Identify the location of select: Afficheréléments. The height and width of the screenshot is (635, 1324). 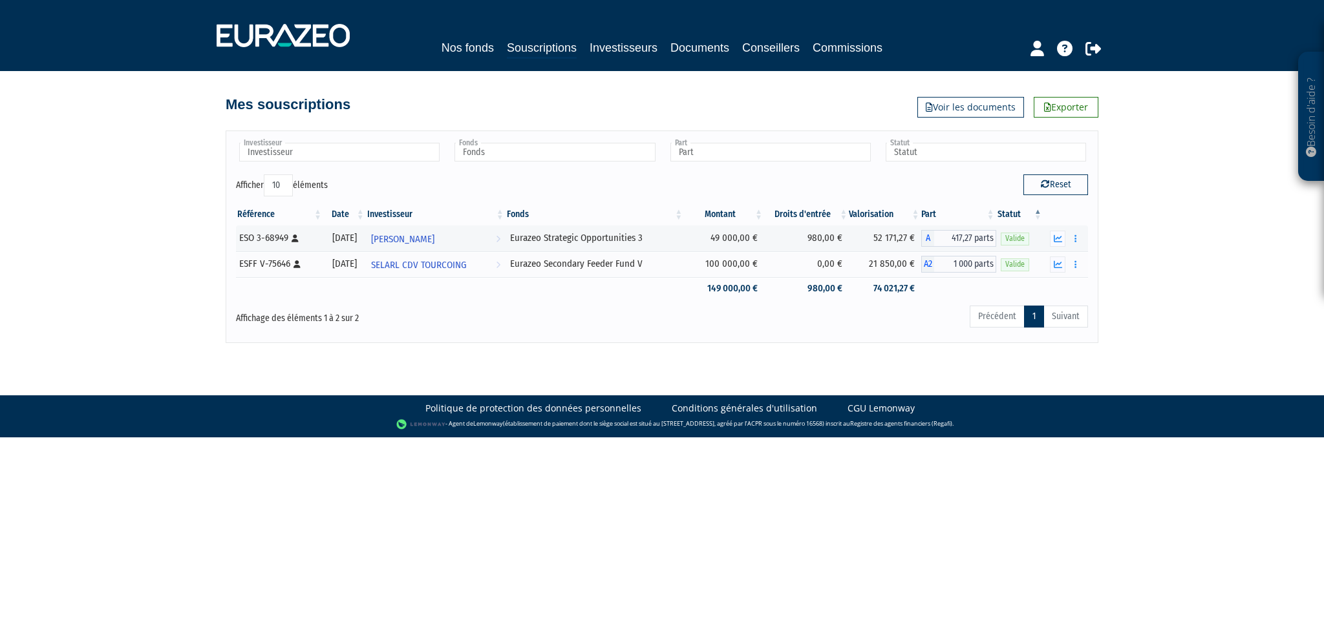
(278, 186).